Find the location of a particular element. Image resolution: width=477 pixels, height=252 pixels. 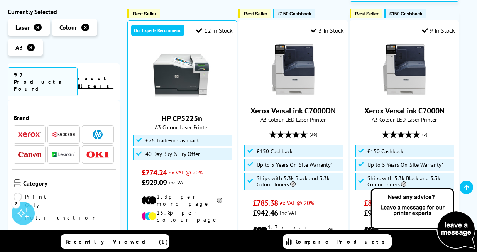

span: Category is located at coordinates (68, 184).